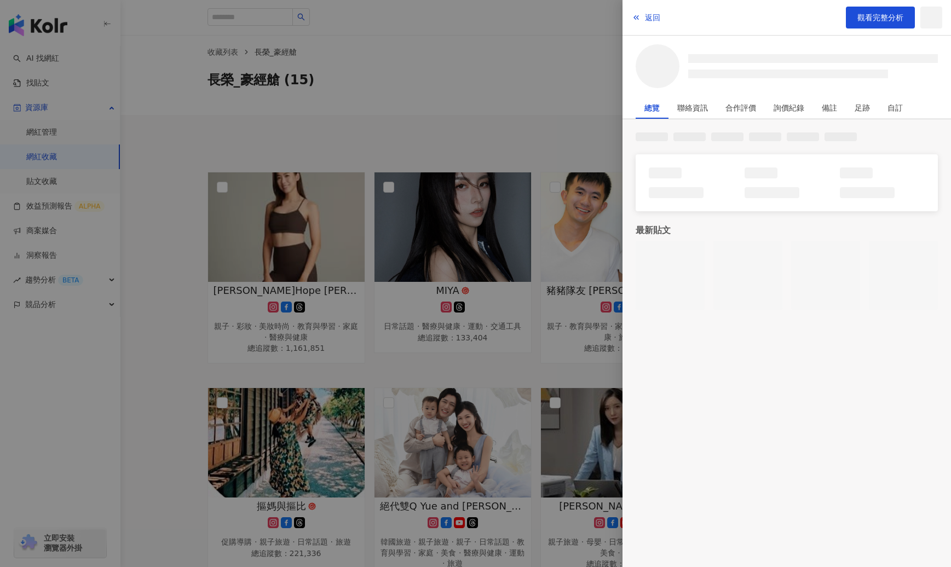 This screenshot has height=567, width=951. Describe the element at coordinates (880, 18) in the screenshot. I see `span: 觀看完整分析` at that location.